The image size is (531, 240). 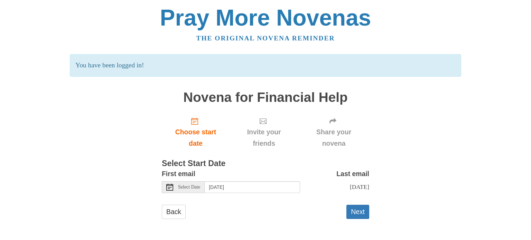 What do you see at coordinates (266, 164) in the screenshot?
I see `h3: Select Start Date` at bounding box center [266, 164].